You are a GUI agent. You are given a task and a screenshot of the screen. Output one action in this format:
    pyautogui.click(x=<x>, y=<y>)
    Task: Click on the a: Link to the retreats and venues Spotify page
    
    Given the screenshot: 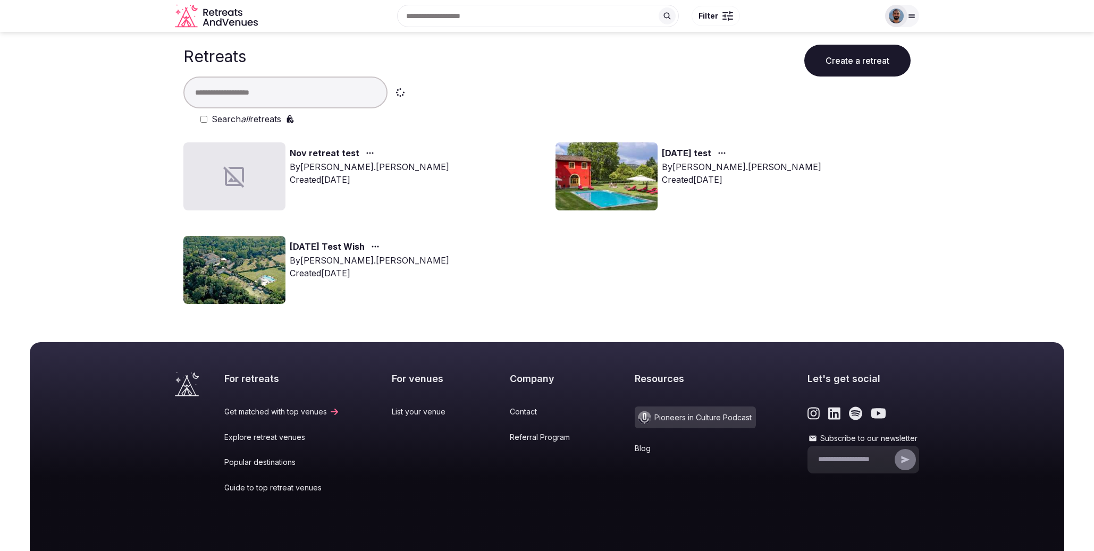 What is the action you would take?
    pyautogui.click(x=855, y=414)
    